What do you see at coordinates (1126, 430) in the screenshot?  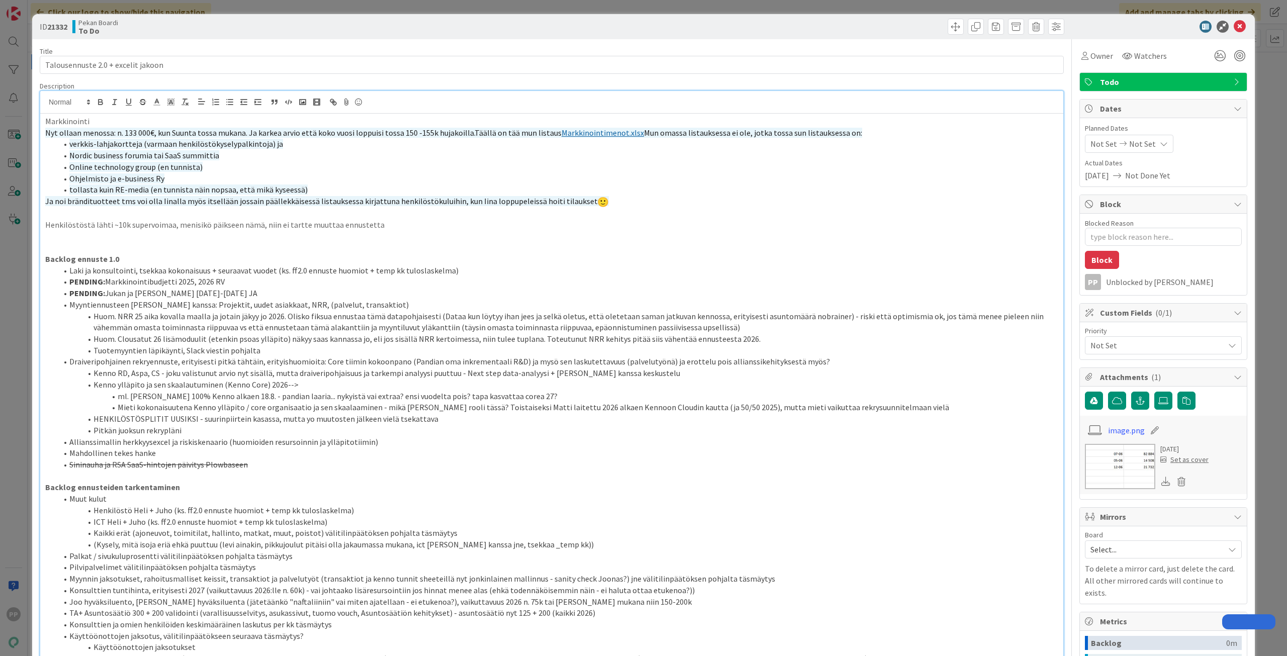 I see `a: image.png` at bounding box center [1126, 430].